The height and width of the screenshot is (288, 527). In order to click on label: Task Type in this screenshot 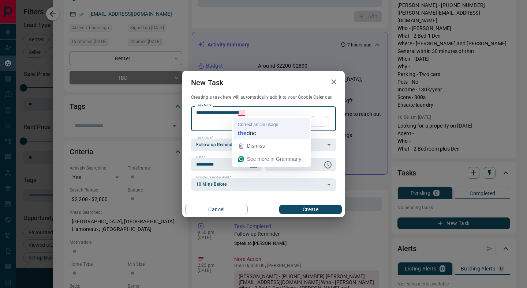, I will do `click(205, 138)`.